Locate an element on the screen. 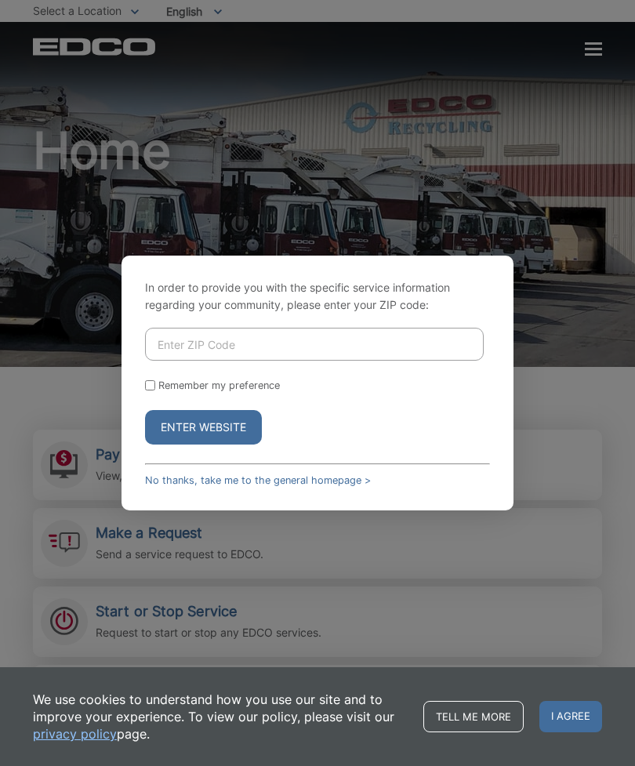 The height and width of the screenshot is (766, 635). a: No thanks, take me to the general homepage > is located at coordinates (258, 480).